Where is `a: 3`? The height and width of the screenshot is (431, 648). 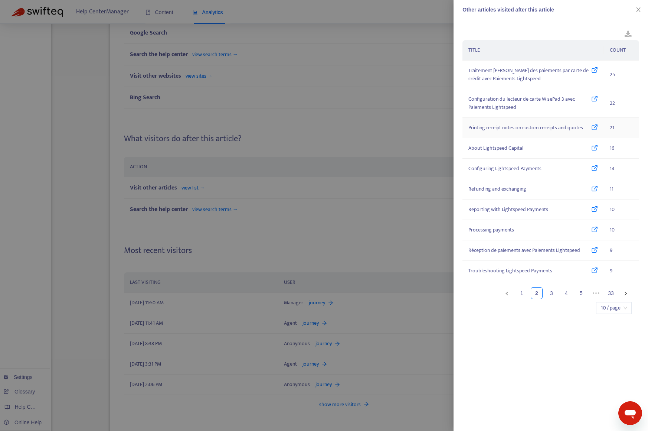
a: 3 is located at coordinates (552, 293).